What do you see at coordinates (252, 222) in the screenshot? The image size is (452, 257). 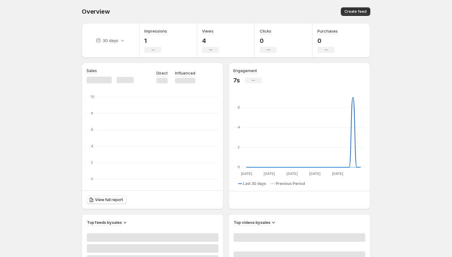 I see `h3: Top videos by sales` at bounding box center [252, 222].